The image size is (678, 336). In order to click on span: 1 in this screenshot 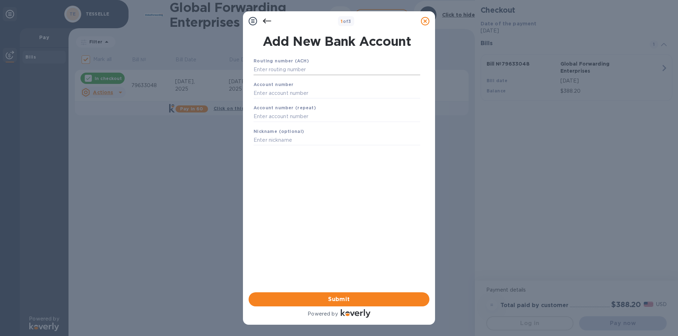, I will do `click(341, 21)`.